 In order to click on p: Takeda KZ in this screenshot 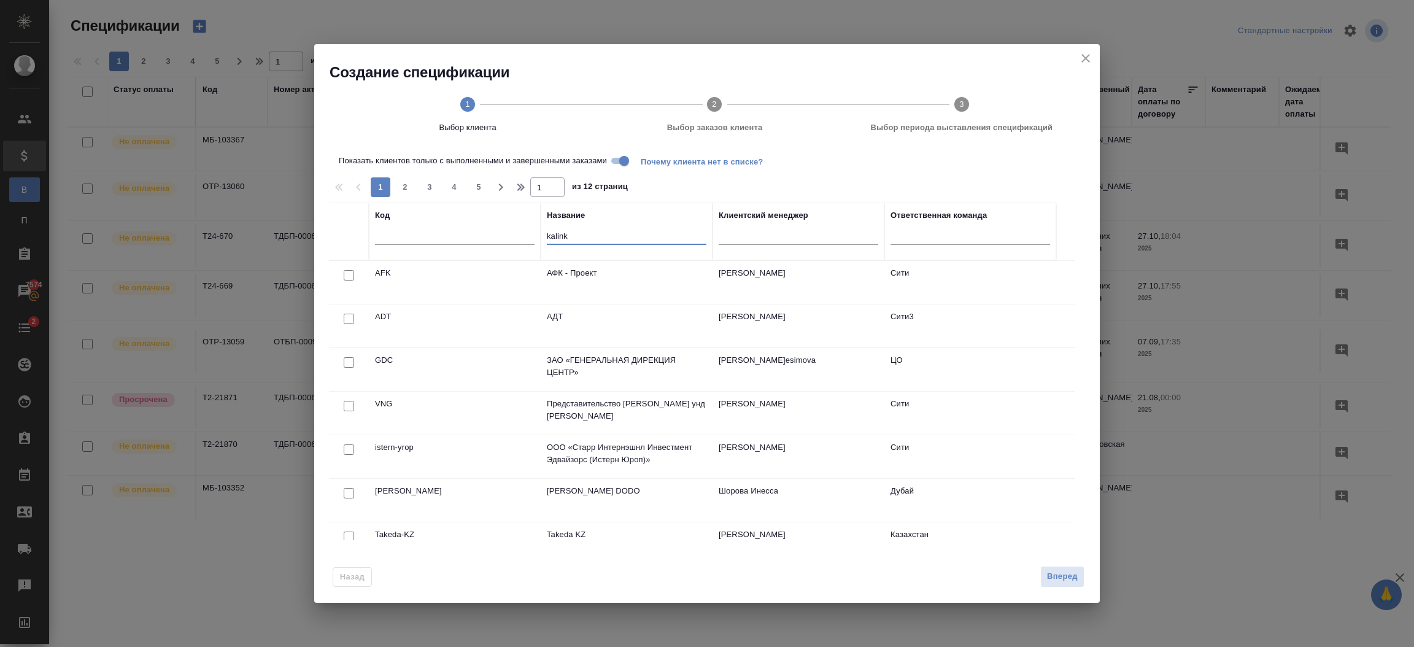, I will do `click(627, 535)`.